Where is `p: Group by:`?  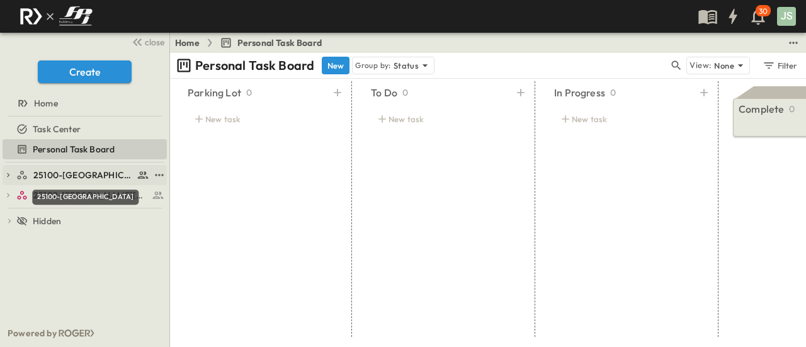
p: Group by: is located at coordinates (373, 66).